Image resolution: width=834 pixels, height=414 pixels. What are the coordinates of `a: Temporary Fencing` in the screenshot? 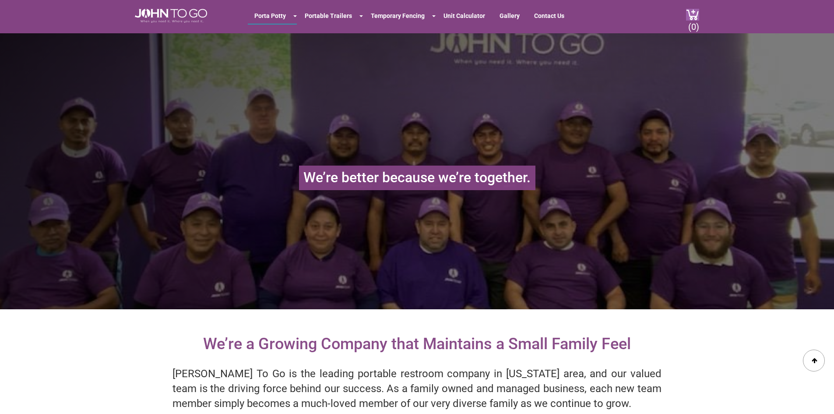 It's located at (398, 16).